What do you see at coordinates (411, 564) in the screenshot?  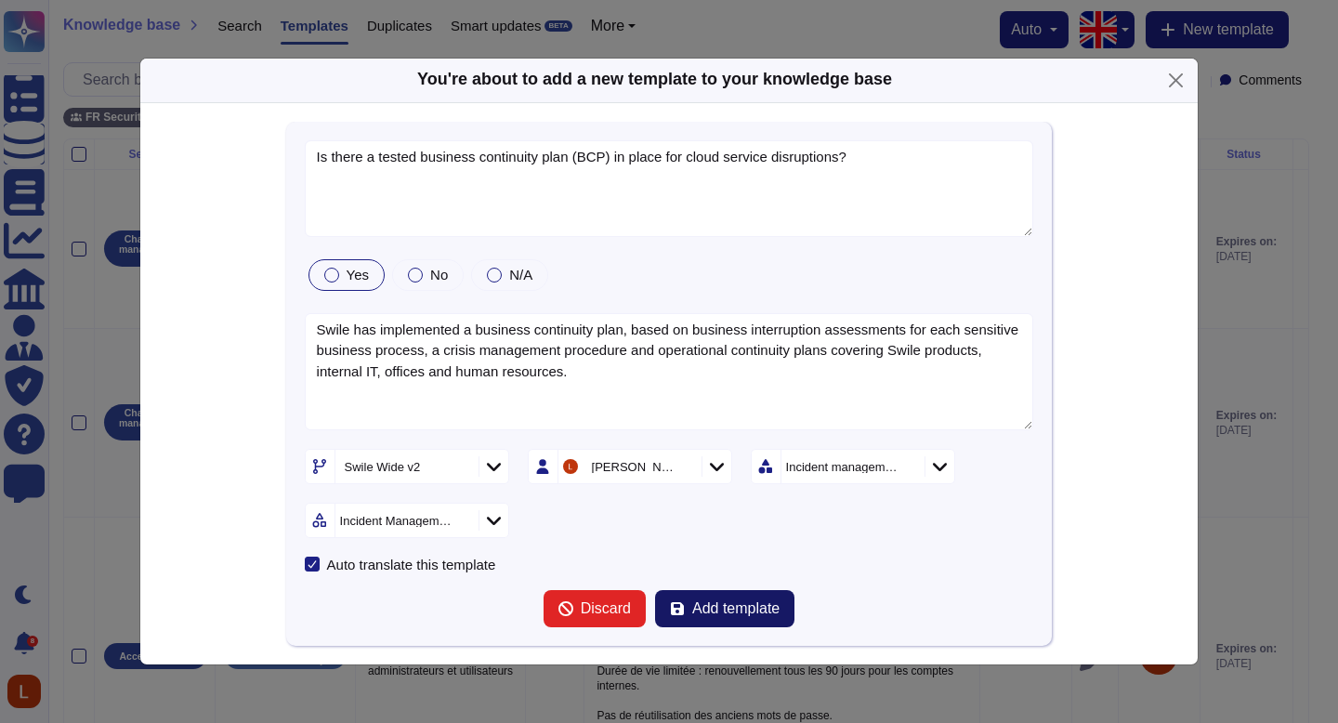 I see `div: Auto translate this template` at bounding box center [411, 564].